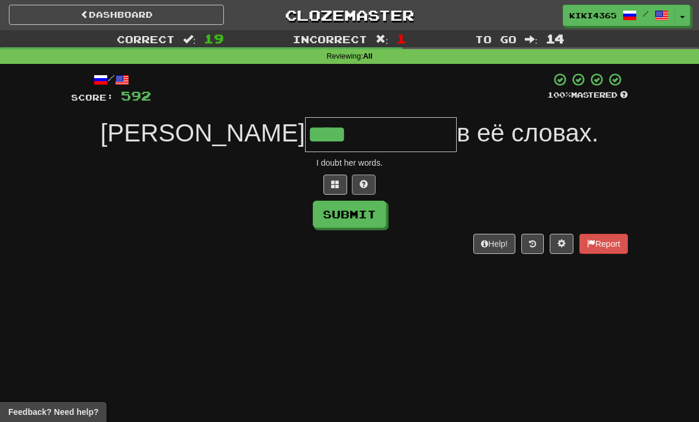 The height and width of the screenshot is (422, 699). Describe the element at coordinates (603, 244) in the screenshot. I see `button: Report` at that location.